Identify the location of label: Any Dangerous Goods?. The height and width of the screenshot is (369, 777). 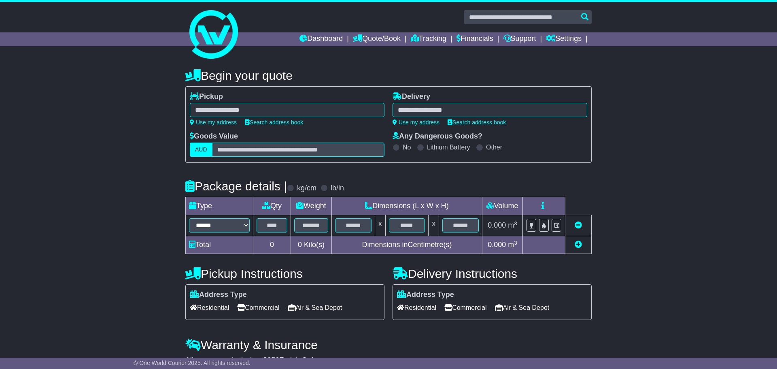
(437, 136).